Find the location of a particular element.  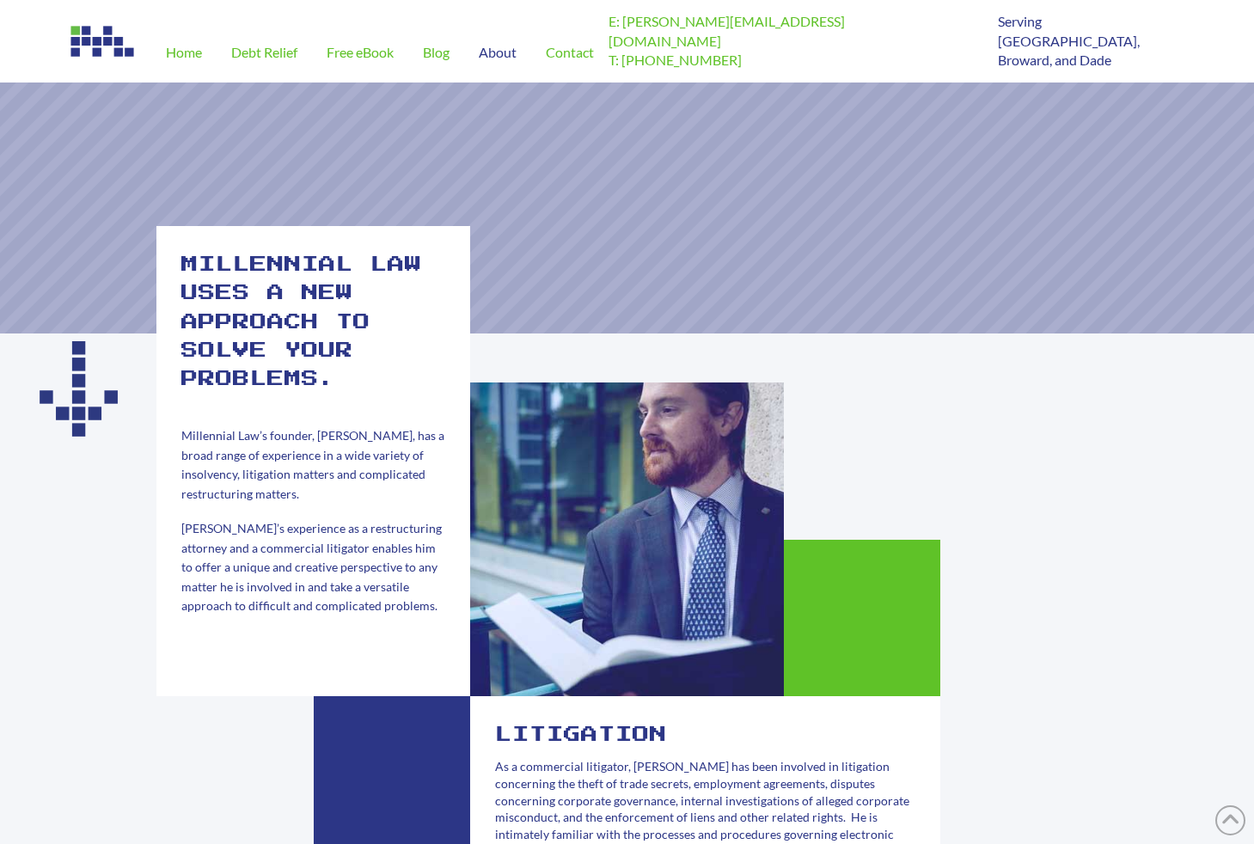

a: Contact is located at coordinates (570, 52).